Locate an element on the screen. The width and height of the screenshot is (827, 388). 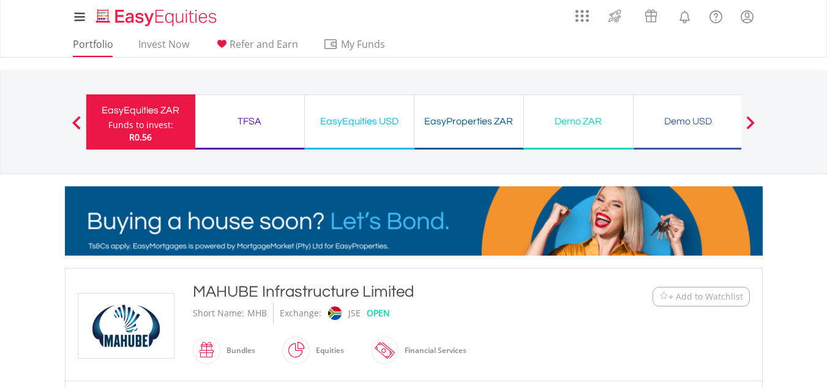
div: Bundles is located at coordinates (238, 350).